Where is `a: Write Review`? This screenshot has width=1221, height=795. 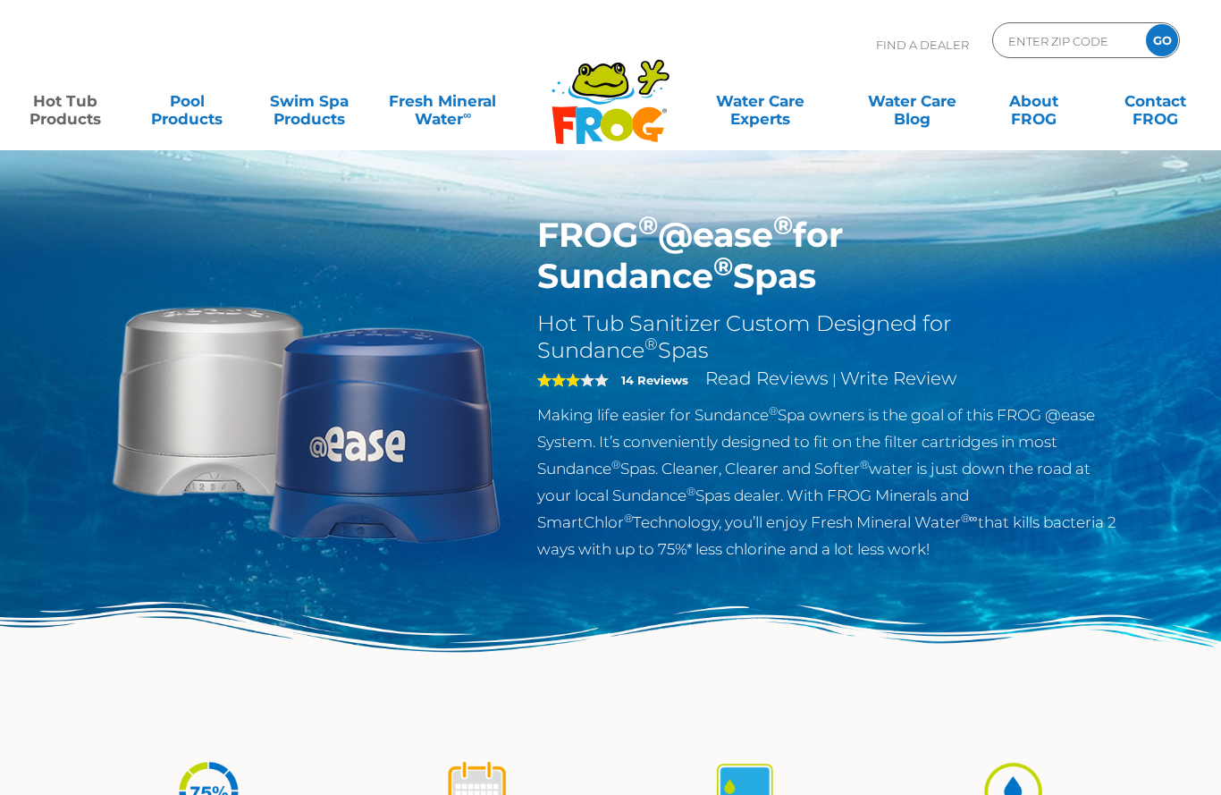
a: Write Review is located at coordinates (898, 378).